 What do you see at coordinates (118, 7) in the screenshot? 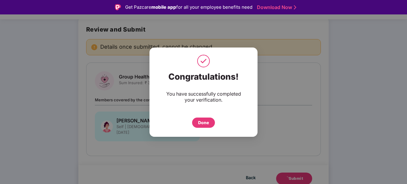
I see `img: Logo` at bounding box center [118, 7].